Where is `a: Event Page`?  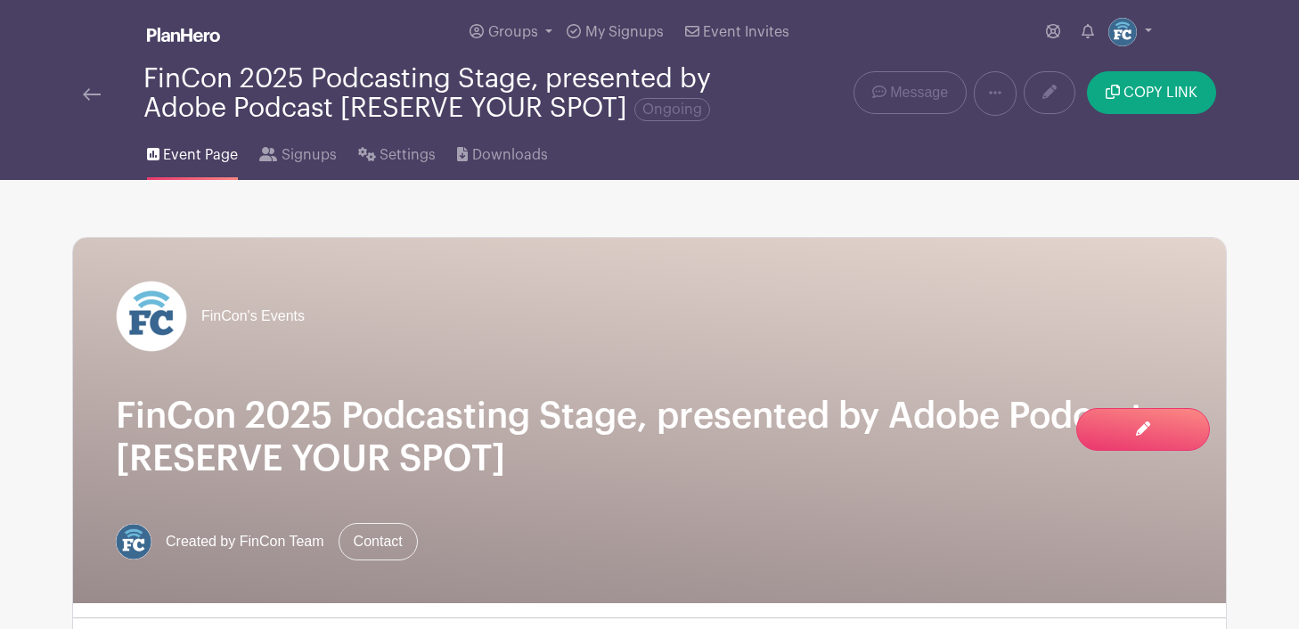 a: Event Page is located at coordinates (192, 151).